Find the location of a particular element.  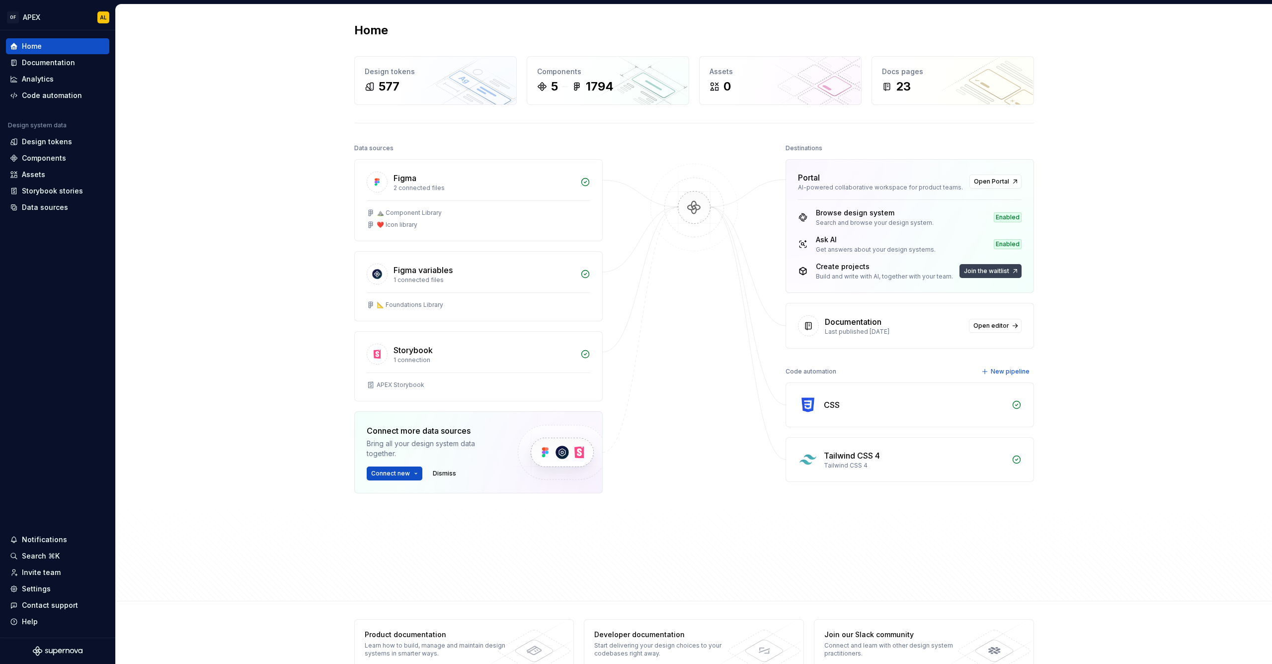

button: Connect new is located at coordinates (395, 473).